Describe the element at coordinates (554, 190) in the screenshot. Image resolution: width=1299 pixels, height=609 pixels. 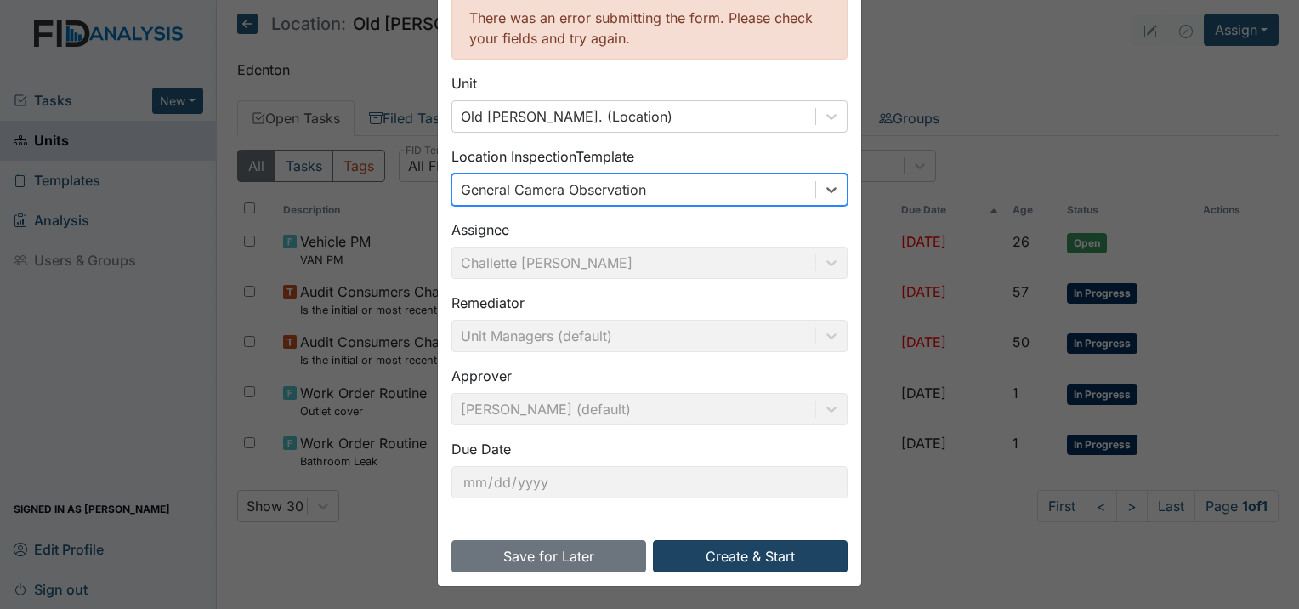
I see `div: General Camera Observation` at that location.